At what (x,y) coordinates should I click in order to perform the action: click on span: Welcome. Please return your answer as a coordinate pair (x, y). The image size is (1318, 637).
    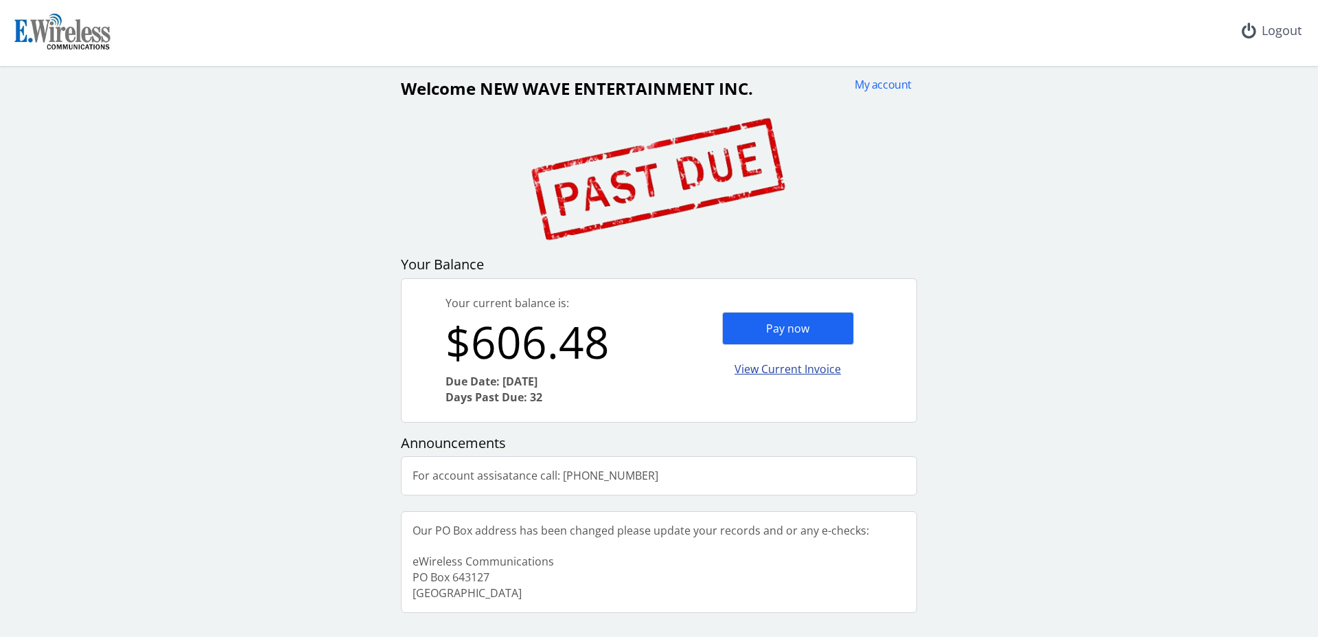
    Looking at the image, I should click on (438, 88).